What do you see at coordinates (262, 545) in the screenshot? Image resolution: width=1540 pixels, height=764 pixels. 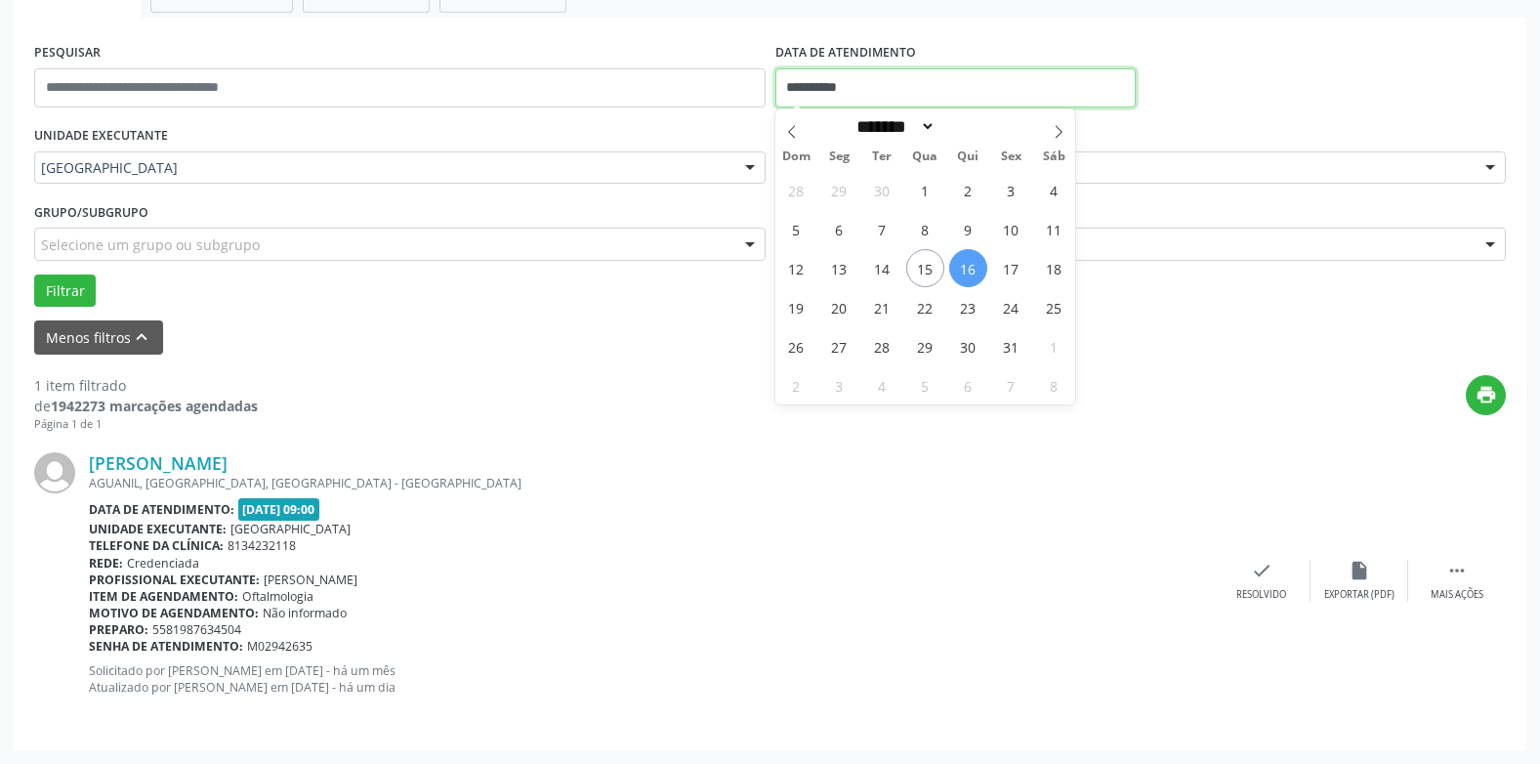 I see `span: 8134232118` at bounding box center [262, 545].